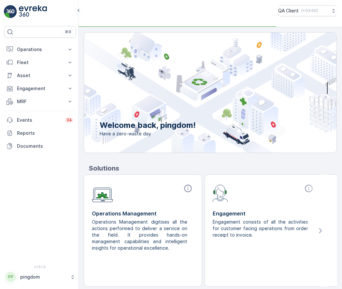  What do you see at coordinates (40, 267) in the screenshot?
I see `span: v 1.51.0` at bounding box center [40, 267].